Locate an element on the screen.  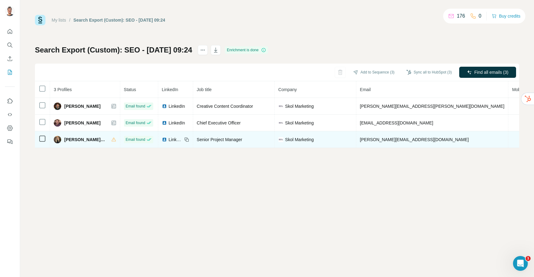
a: My lists is located at coordinates (59, 20).